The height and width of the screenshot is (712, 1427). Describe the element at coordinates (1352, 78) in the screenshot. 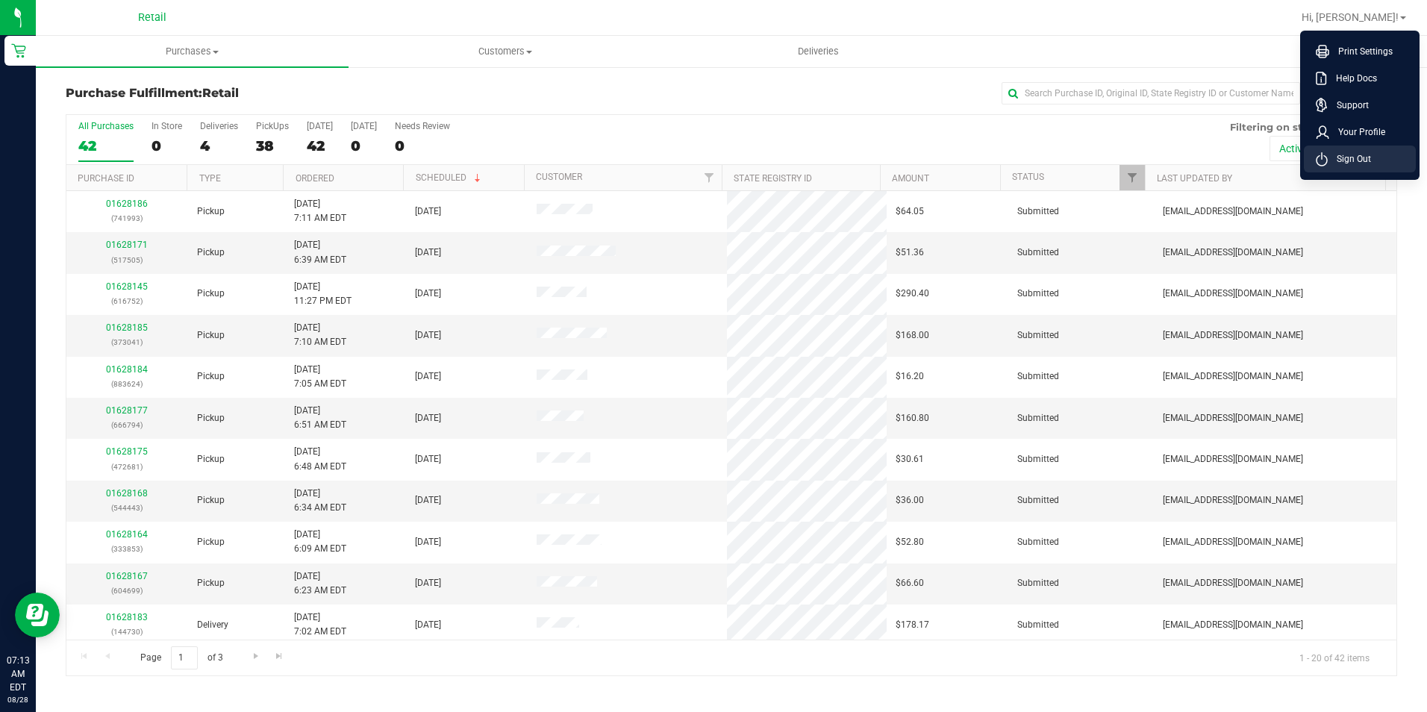

I see `span: Help Docs` at that location.